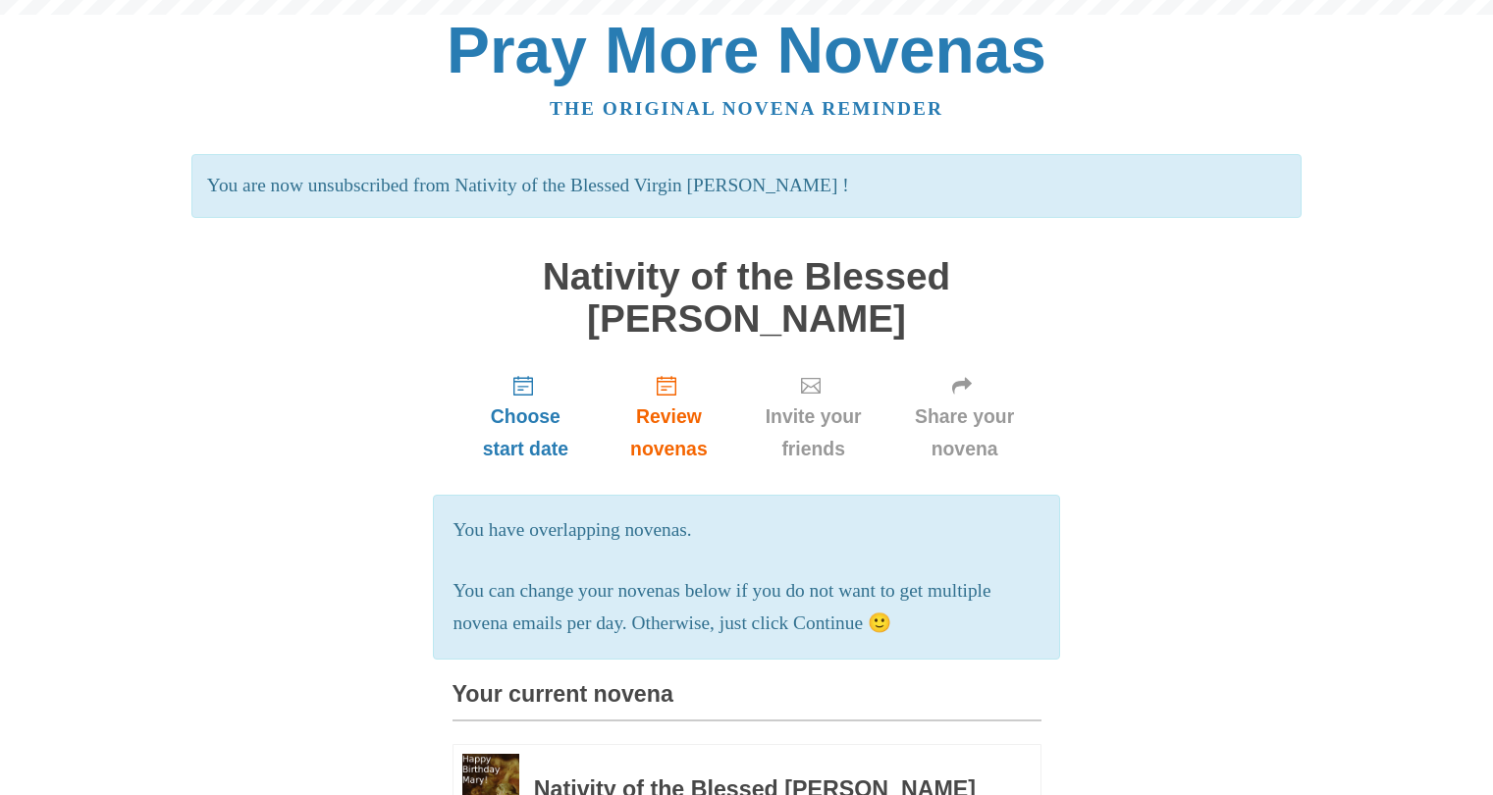 The image size is (1493, 795). I want to click on h3: Your current novena, so click(747, 701).